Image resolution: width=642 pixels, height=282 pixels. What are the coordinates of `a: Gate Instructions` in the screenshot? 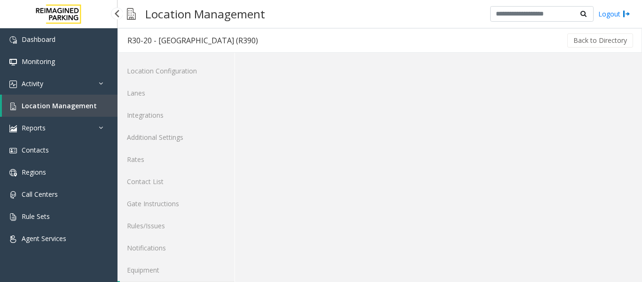 It's located at (176, 203).